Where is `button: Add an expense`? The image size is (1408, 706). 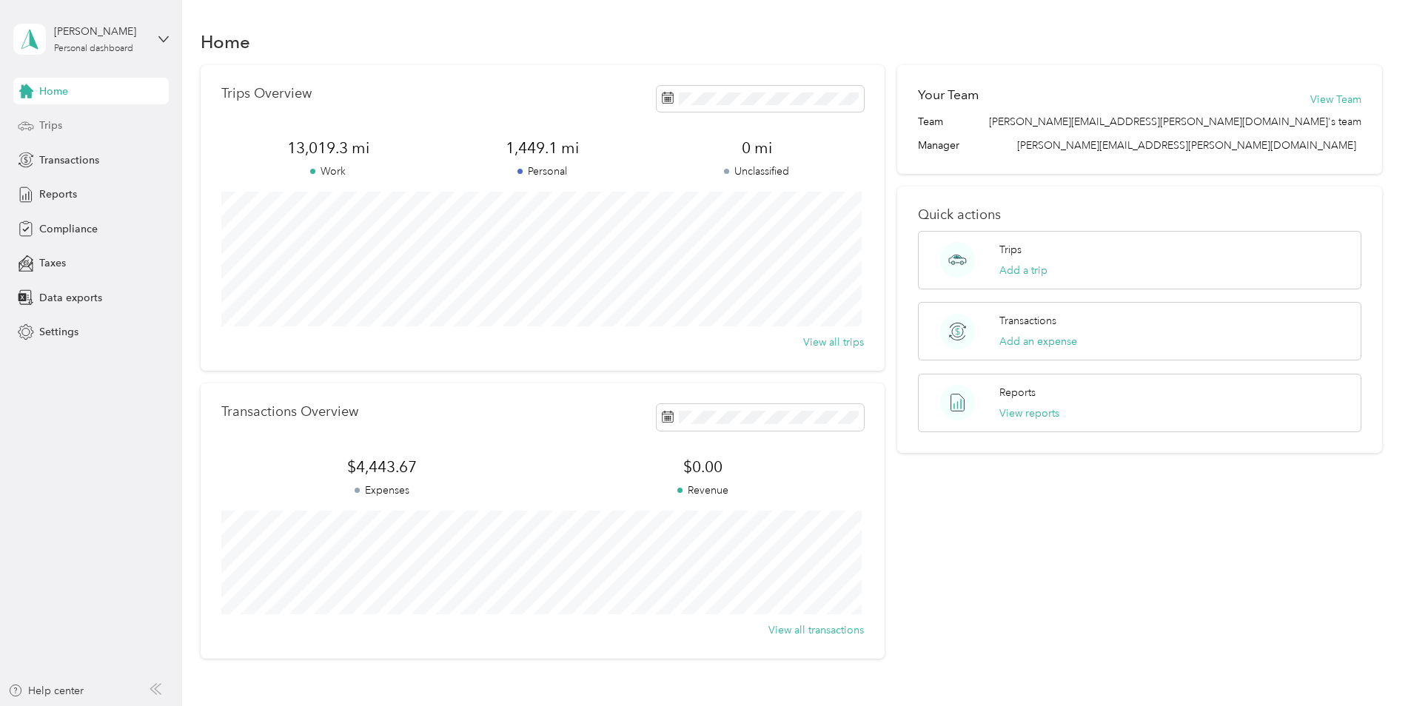 button: Add an expense is located at coordinates (1038, 341).